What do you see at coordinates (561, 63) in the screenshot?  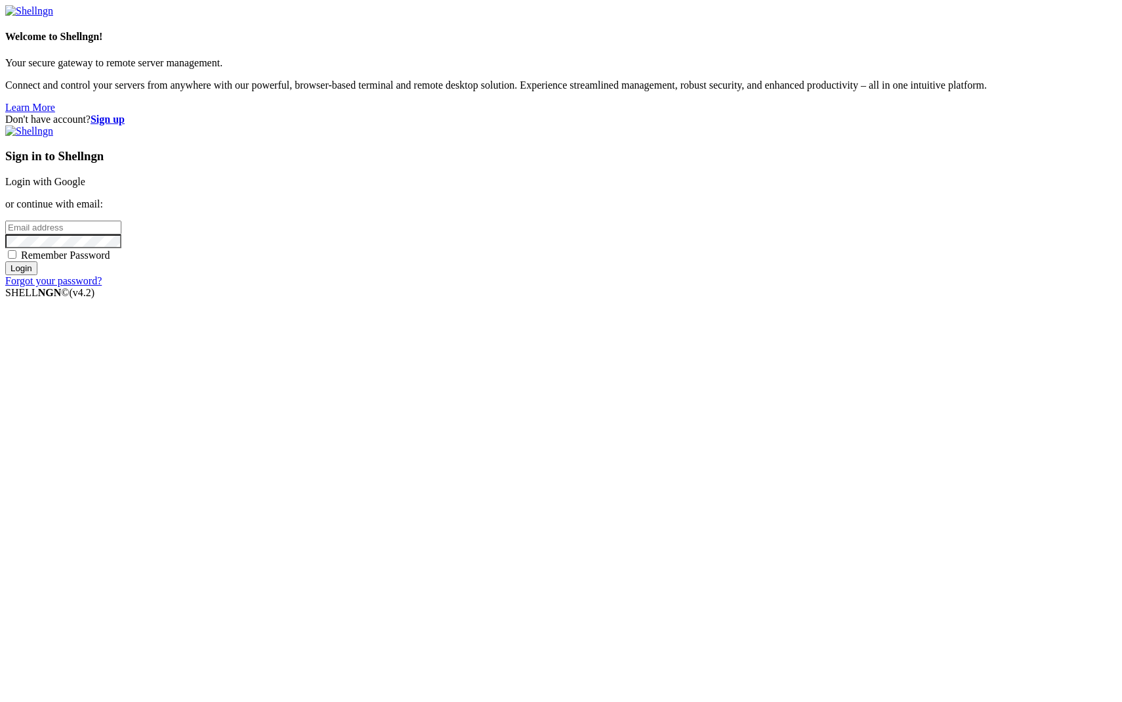 I see `p: Your secure gateway to remote server management.` at bounding box center [561, 63].